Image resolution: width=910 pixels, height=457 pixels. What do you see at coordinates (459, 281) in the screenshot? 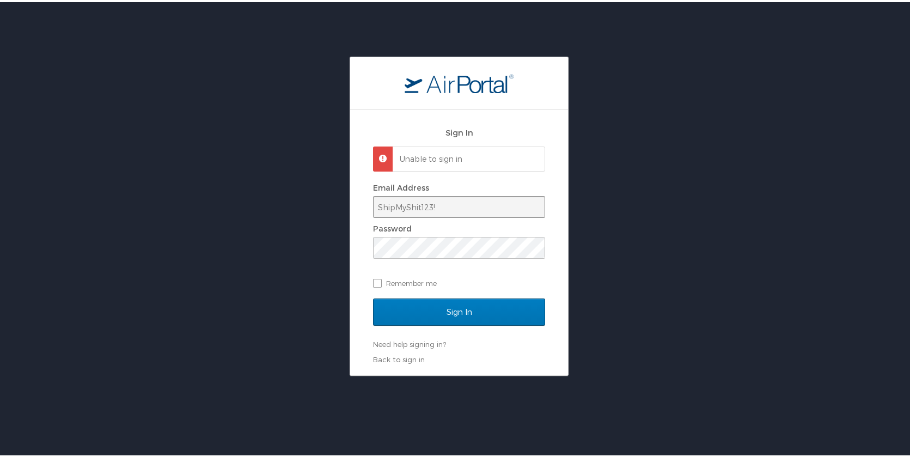
I see `label: Remember me` at bounding box center [459, 281].